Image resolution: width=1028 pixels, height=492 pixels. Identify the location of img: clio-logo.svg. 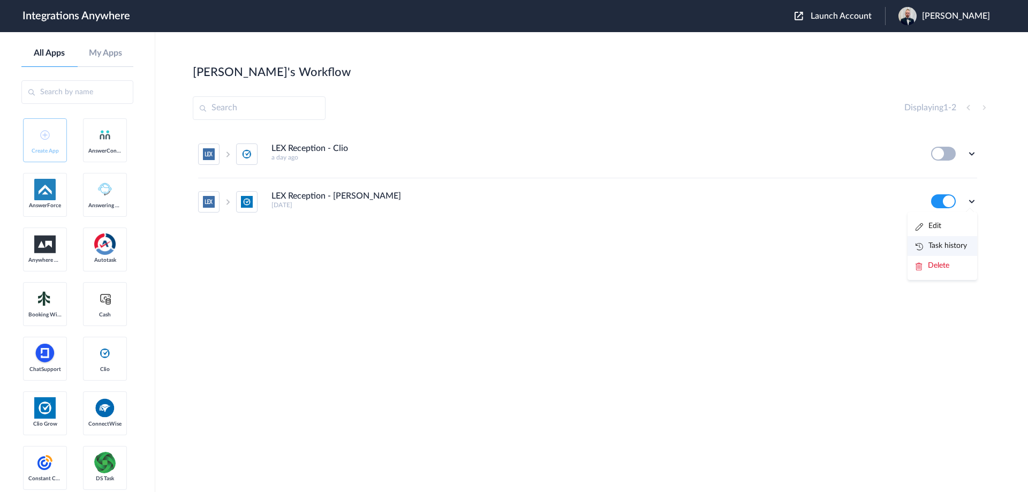
(105, 354).